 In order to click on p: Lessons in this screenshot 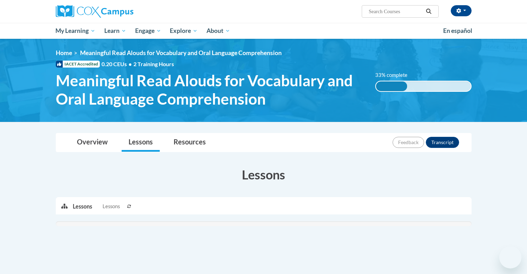, I will do `click(83, 207)`.